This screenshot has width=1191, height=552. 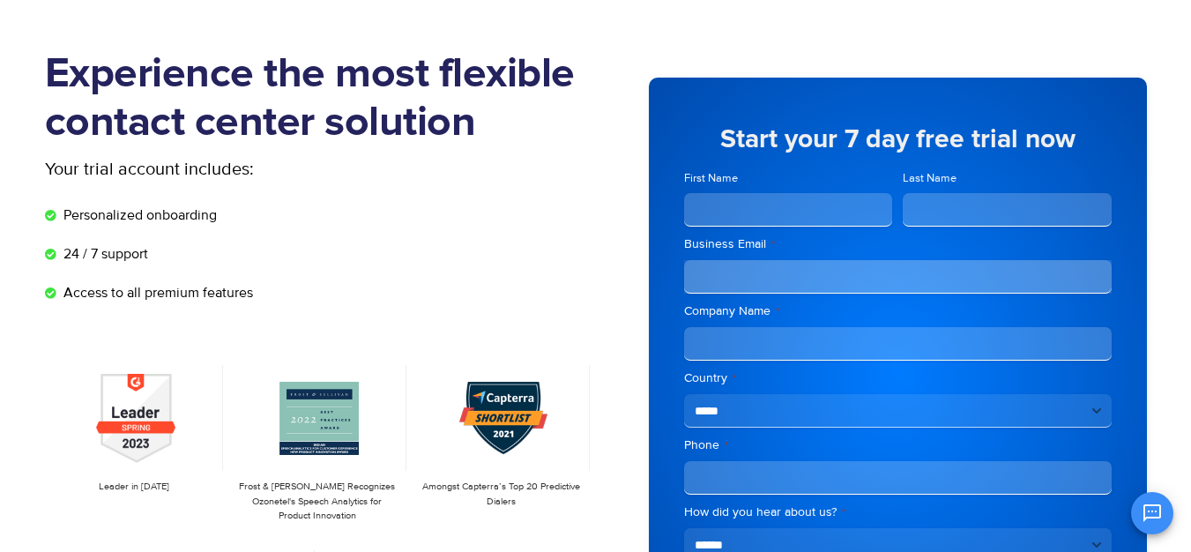 What do you see at coordinates (897, 512) in the screenshot?
I see `label: How did you hear about us?` at bounding box center [897, 512].